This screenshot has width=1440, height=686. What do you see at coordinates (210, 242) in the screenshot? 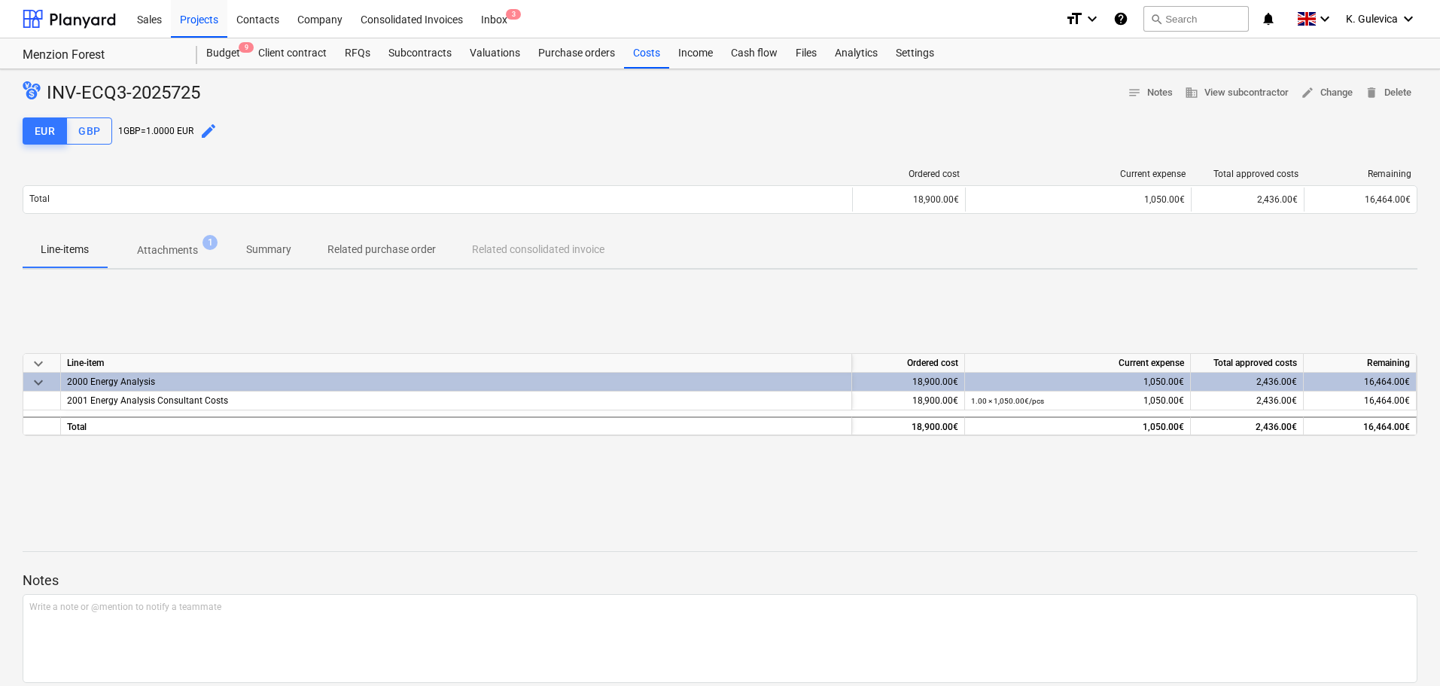
I see `span: 1` at bounding box center [210, 242].